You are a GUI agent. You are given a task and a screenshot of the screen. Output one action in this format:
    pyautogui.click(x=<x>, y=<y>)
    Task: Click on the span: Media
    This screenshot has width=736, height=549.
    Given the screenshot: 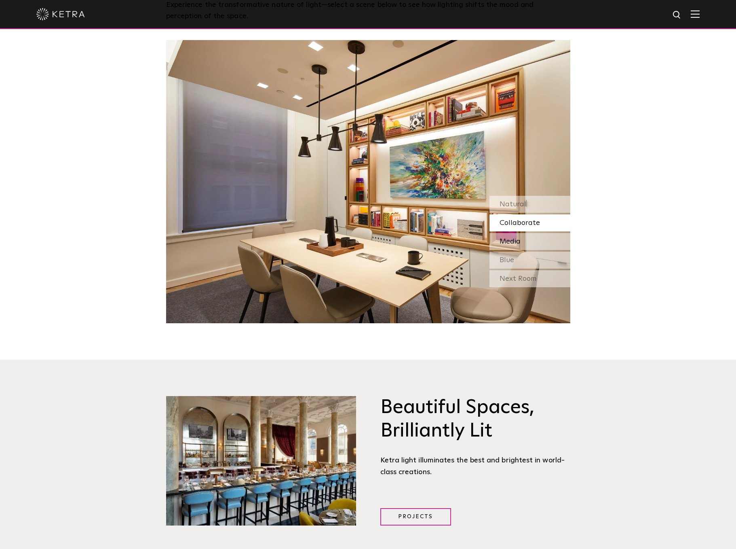 What is the action you would take?
    pyautogui.click(x=510, y=241)
    